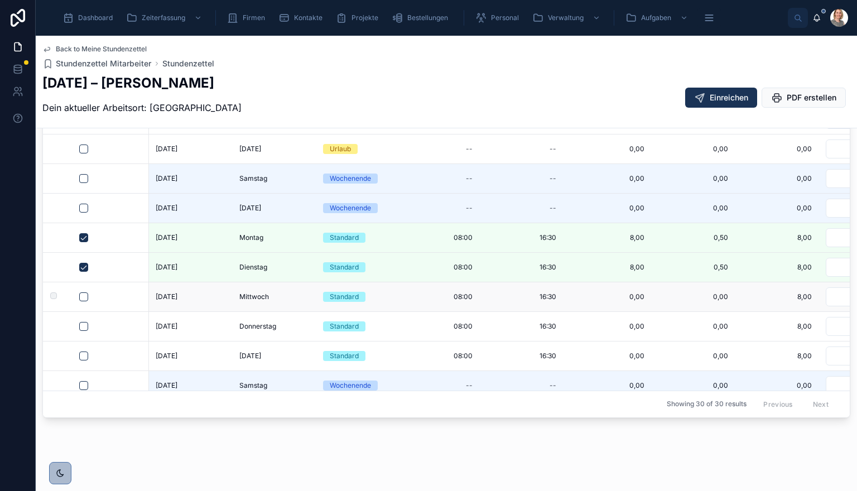 This screenshot has width=857, height=491. I want to click on div: scrollable content, so click(421, 18).